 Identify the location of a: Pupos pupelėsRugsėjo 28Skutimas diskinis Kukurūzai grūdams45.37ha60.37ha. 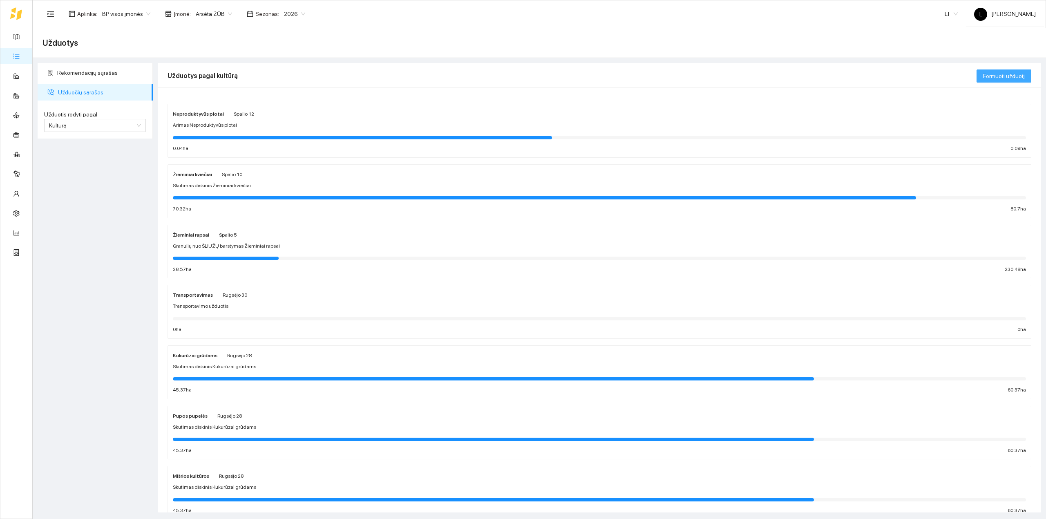
(599, 433).